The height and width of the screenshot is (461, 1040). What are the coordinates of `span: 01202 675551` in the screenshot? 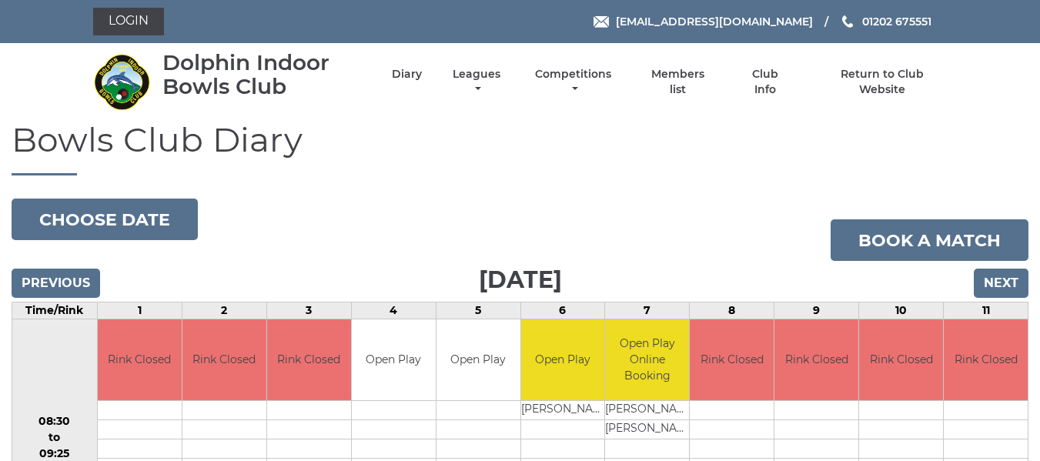 It's located at (897, 22).